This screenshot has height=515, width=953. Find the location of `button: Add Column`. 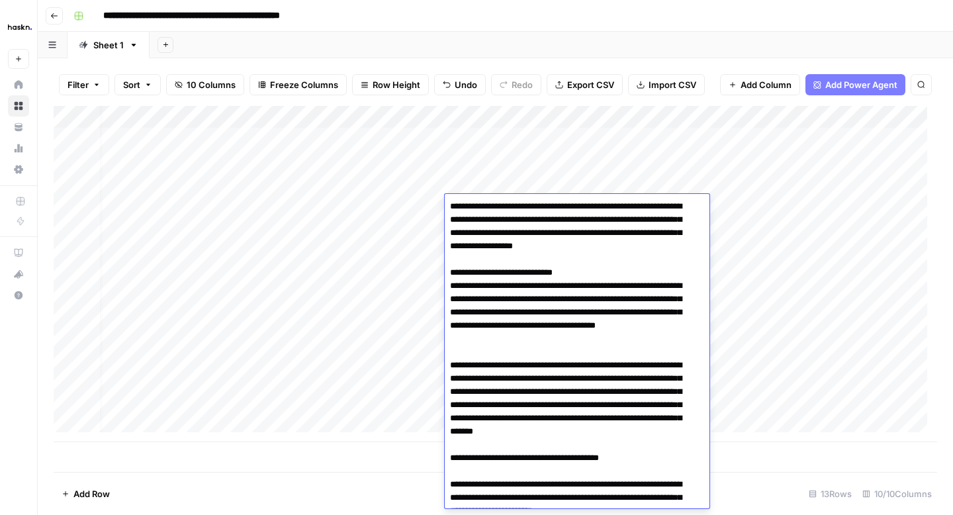

button: Add Column is located at coordinates (760, 85).